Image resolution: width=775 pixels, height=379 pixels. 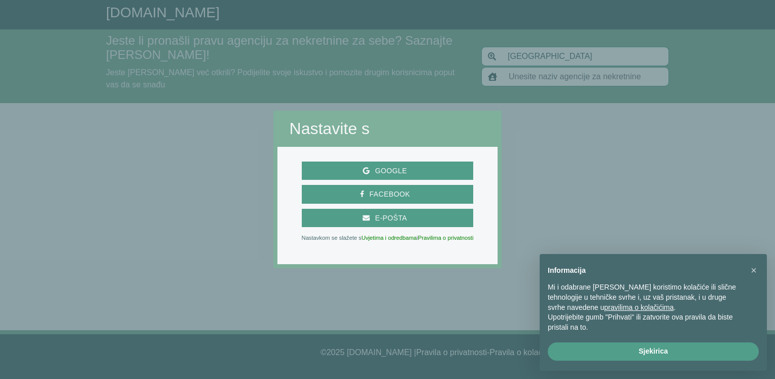 I want to click on button: E-pošta, so click(x=388, y=218).